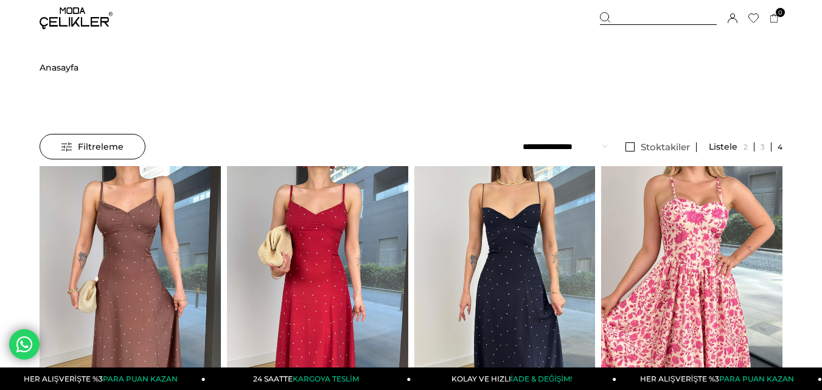 The height and width of the screenshot is (390, 822). I want to click on span: Anasayfa, so click(59, 68).